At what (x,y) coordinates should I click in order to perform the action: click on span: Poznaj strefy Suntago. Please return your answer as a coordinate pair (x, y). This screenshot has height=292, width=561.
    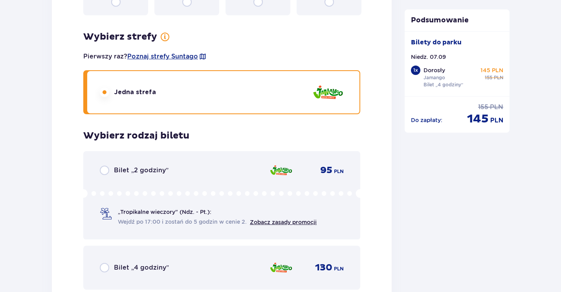
    Looking at the image, I should click on (163, 57).